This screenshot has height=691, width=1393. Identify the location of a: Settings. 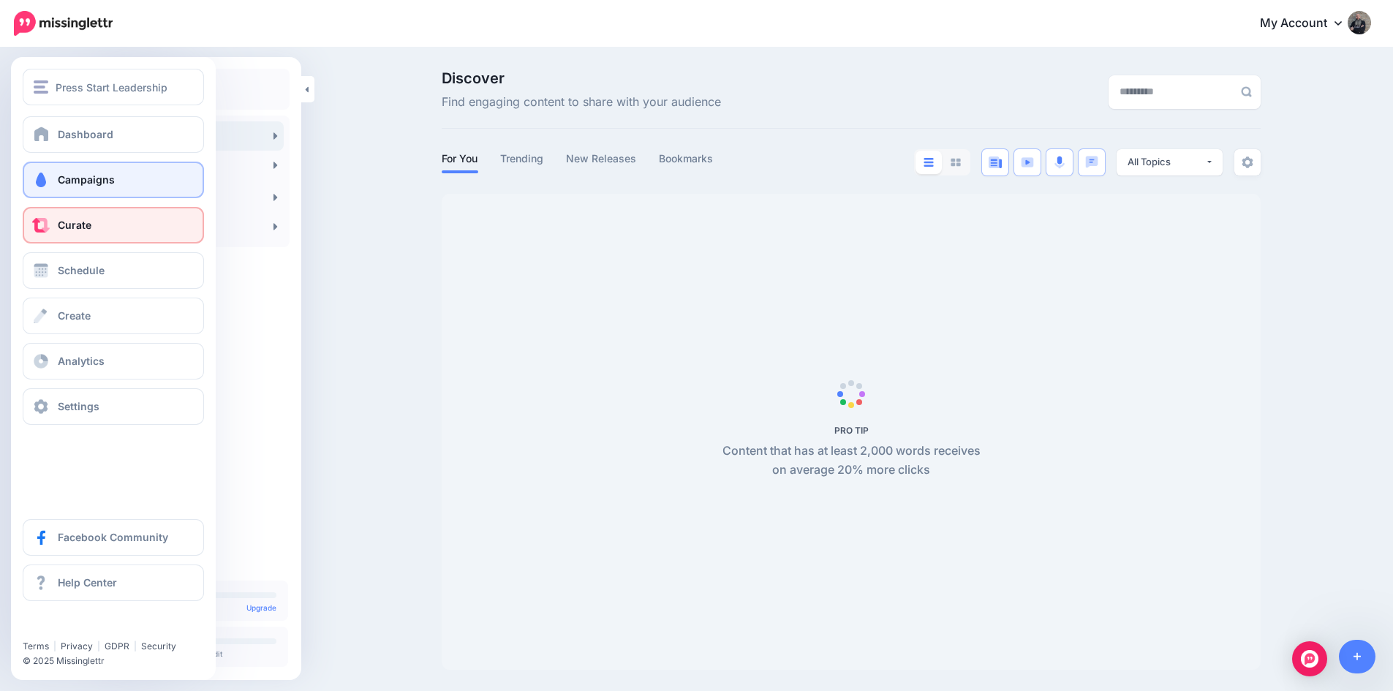
(113, 407).